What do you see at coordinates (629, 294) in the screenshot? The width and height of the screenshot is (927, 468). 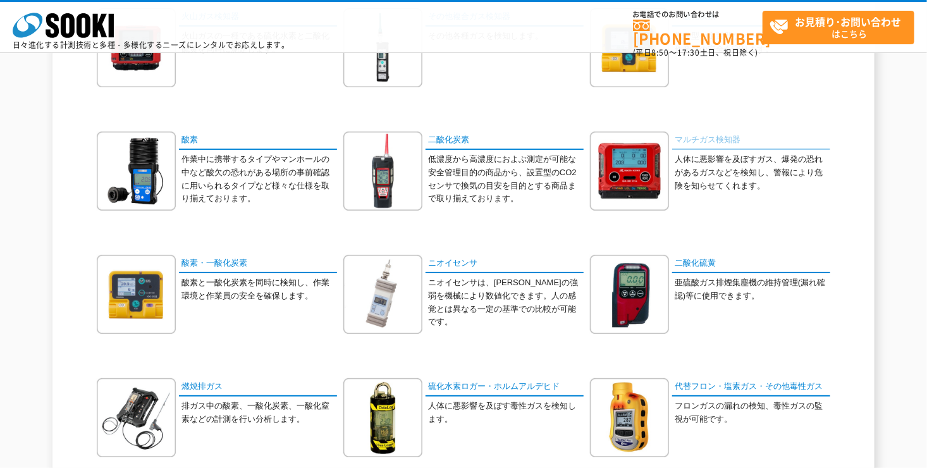 I see `img: 二酸化硫黄` at bounding box center [629, 294].